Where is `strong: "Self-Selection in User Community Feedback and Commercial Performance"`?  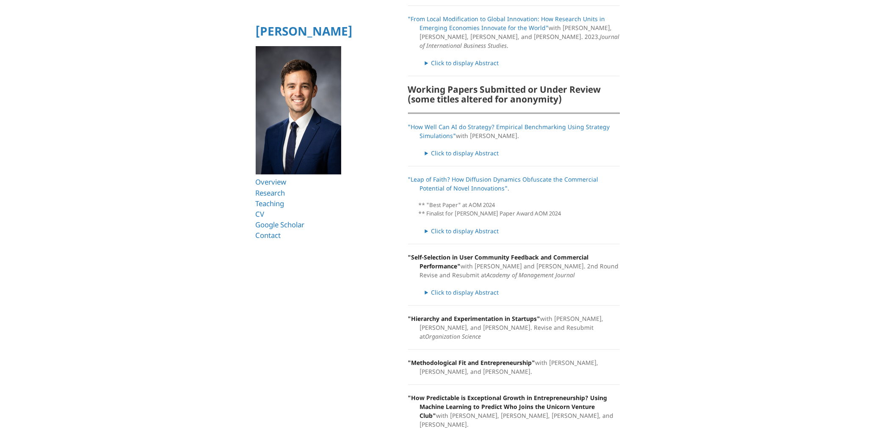
strong: "Self-Selection in User Community Feedback and Commercial Performance" is located at coordinates (498, 262).